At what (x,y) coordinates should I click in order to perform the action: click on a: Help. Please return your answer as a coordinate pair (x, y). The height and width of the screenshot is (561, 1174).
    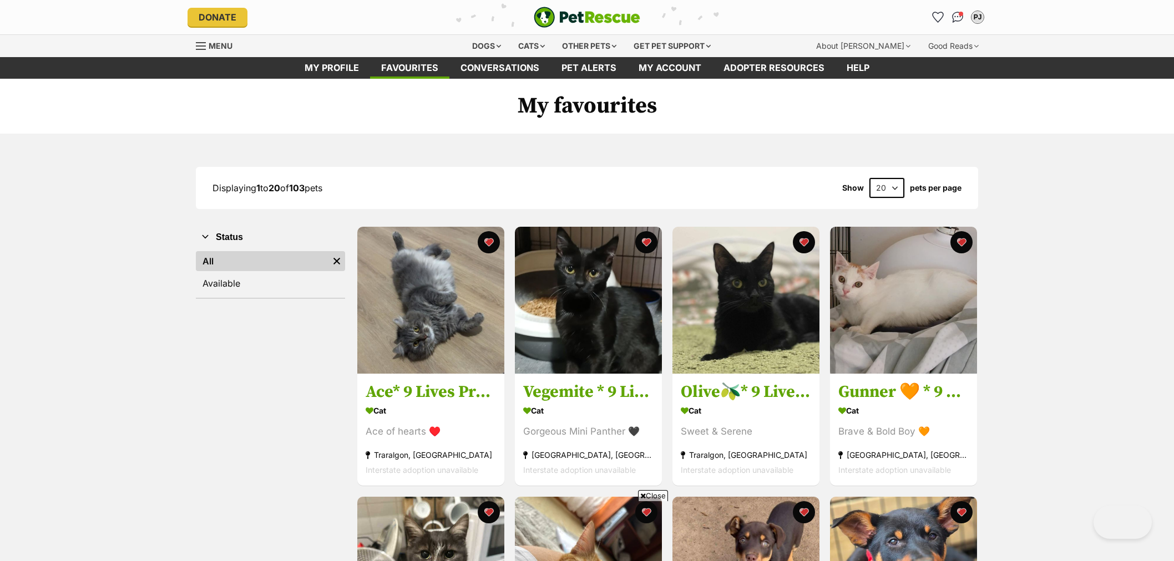
    Looking at the image, I should click on (857, 68).